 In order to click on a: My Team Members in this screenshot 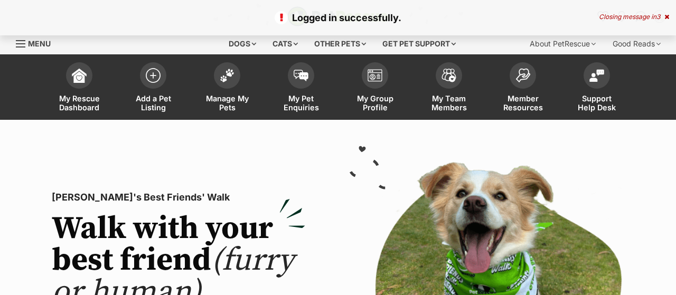, I will do `click(449, 88)`.